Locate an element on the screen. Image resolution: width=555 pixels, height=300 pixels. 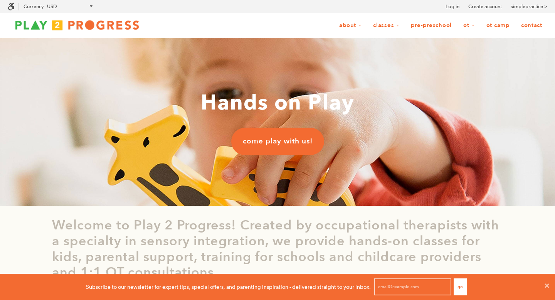
a: come play with us! is located at coordinates (278, 141).